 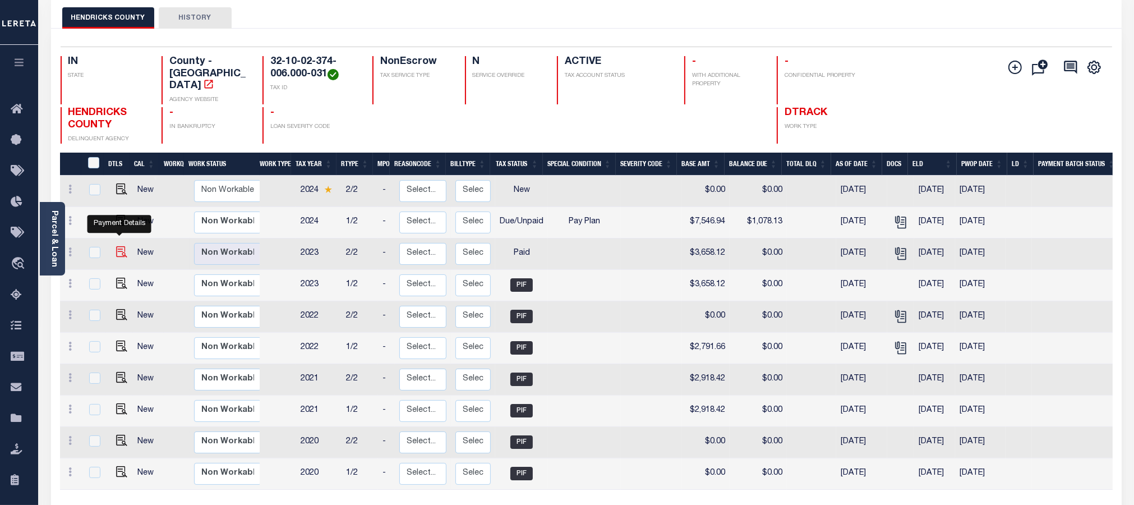 What do you see at coordinates (806, 113) in the screenshot?
I see `span: DTRACK` at bounding box center [806, 113].